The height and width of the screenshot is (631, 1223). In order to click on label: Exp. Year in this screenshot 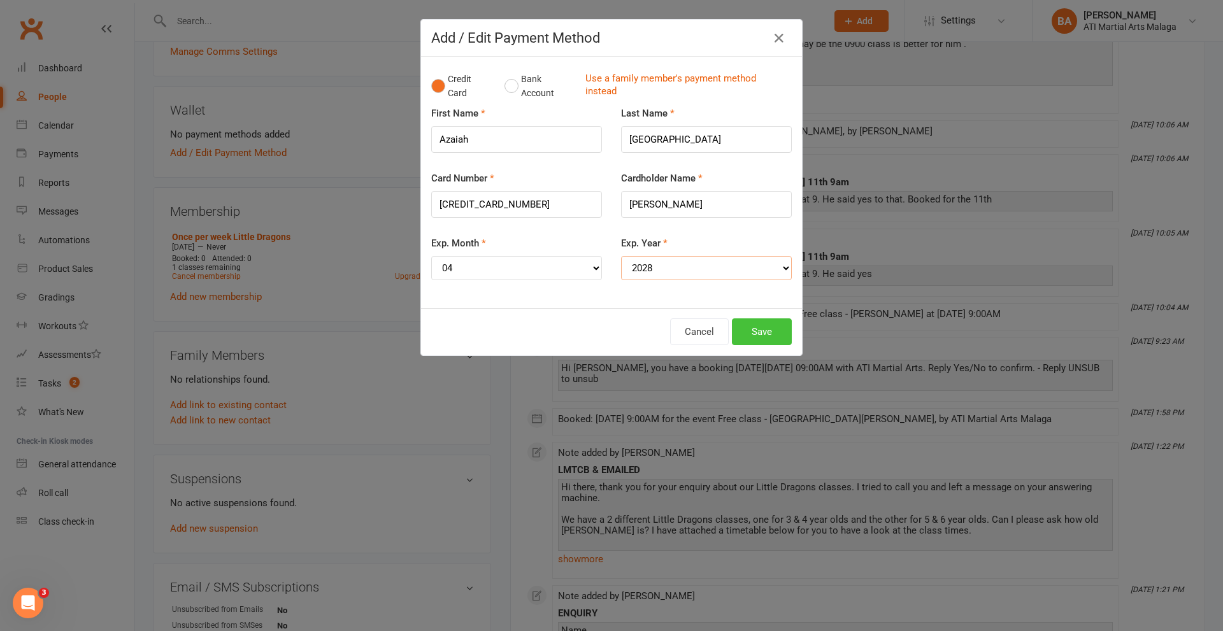, I will do `click(644, 243)`.